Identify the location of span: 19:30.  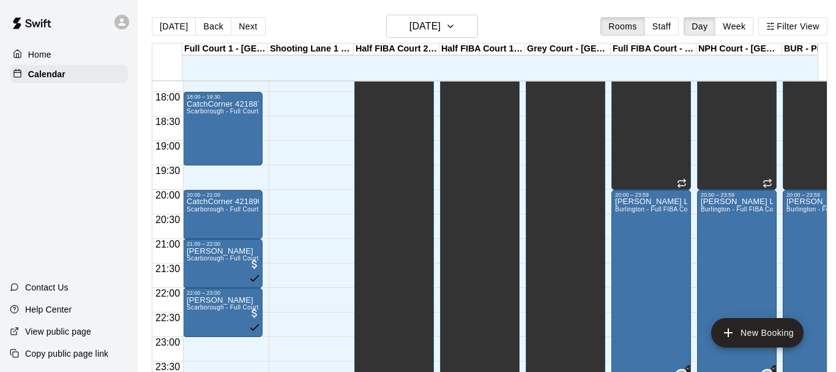
(168, 170).